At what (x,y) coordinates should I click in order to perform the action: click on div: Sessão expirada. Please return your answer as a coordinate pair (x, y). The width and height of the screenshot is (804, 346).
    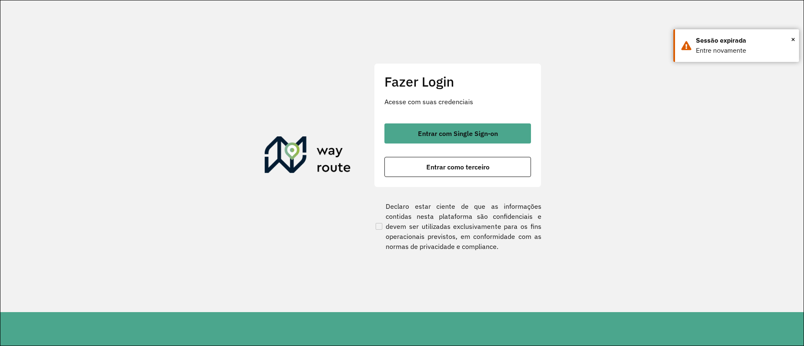
    Looking at the image, I should click on (744, 41).